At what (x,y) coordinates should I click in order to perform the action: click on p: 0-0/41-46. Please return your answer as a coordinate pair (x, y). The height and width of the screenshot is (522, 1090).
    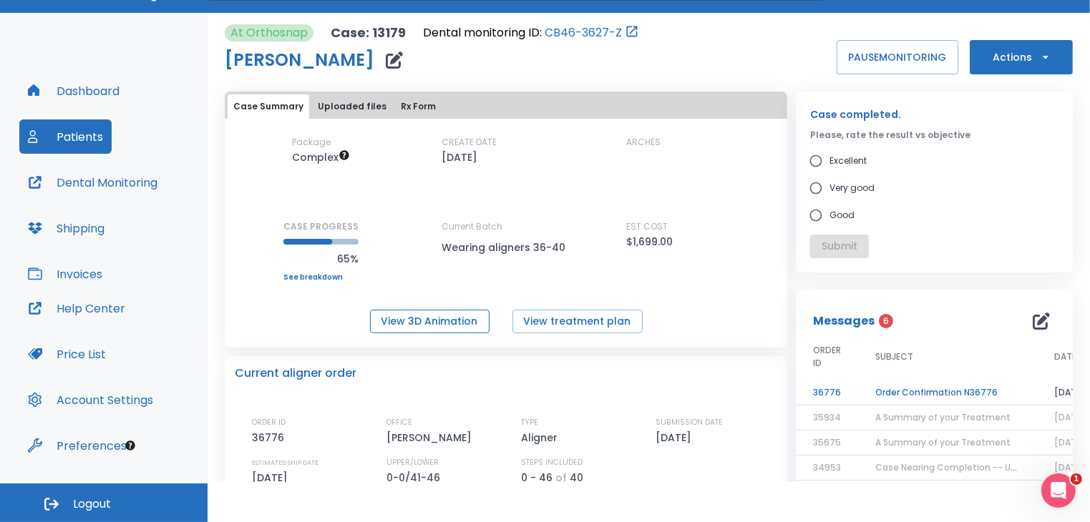
    Looking at the image, I should click on (416, 478).